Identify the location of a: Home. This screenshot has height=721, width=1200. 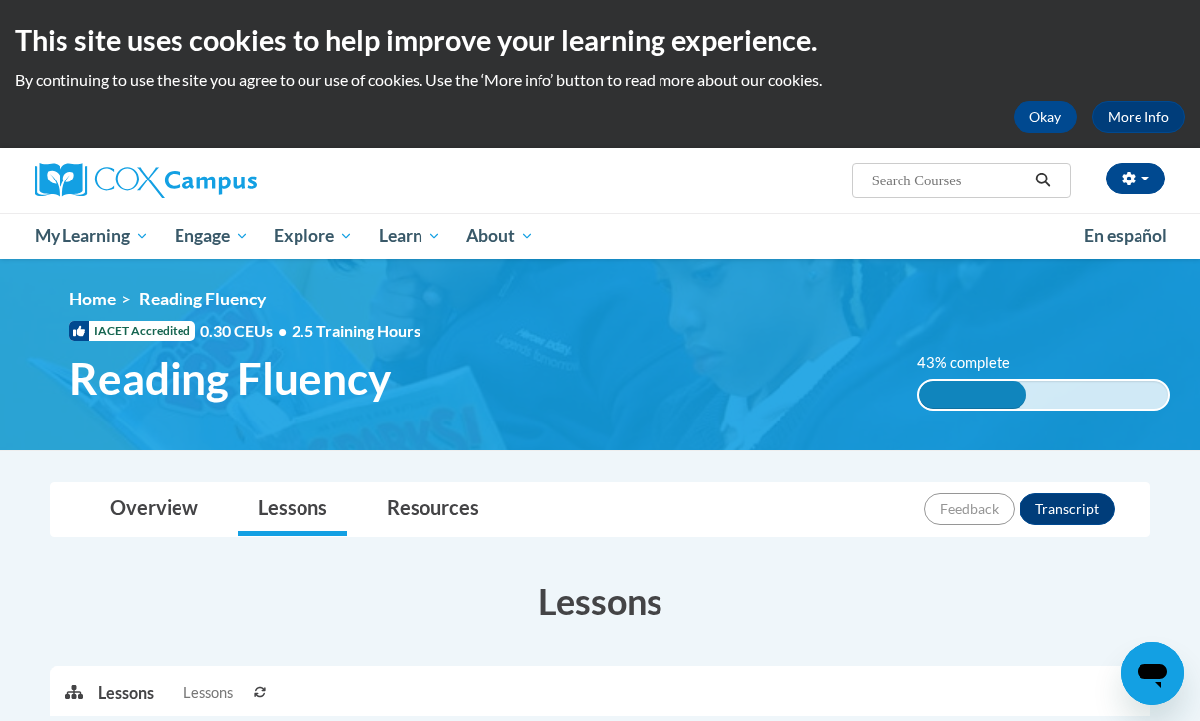
(92, 299).